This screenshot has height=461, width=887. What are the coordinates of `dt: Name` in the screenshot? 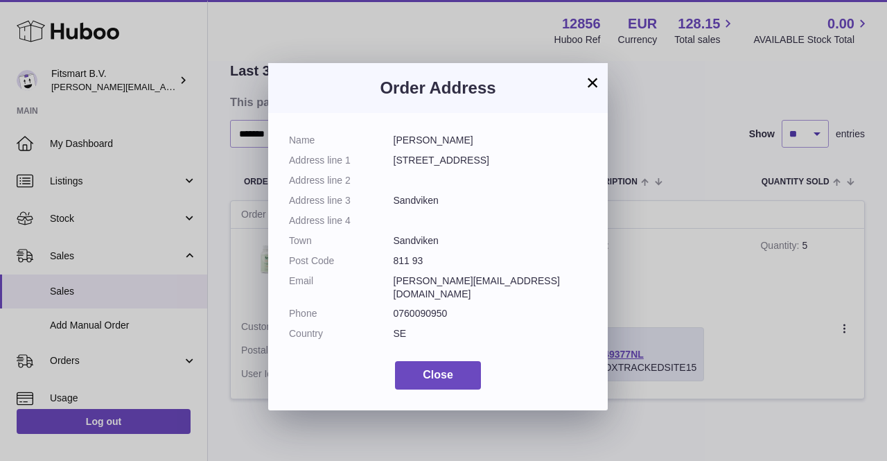 It's located at (341, 140).